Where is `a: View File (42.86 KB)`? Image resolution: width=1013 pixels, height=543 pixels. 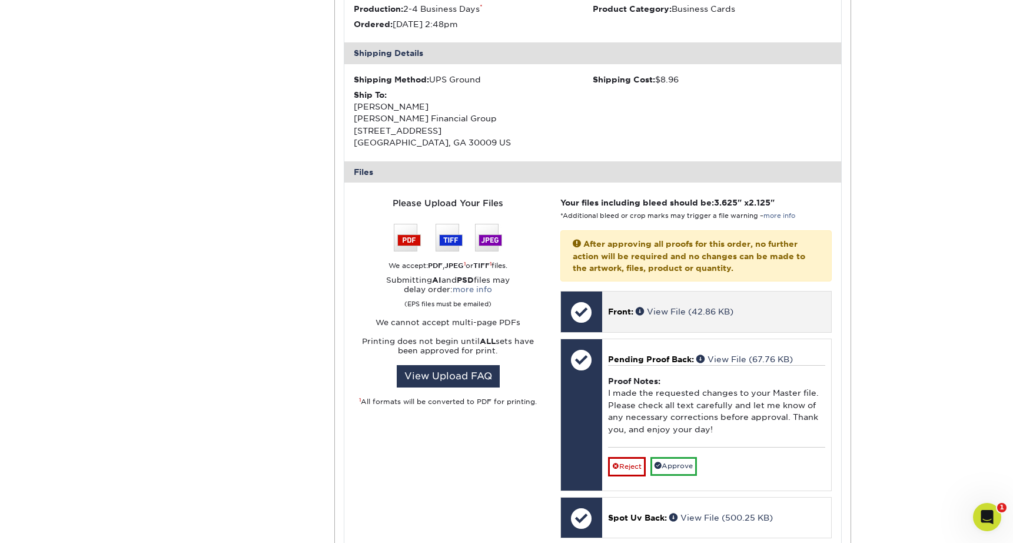
a: View File (42.86 KB) is located at coordinates (684, 311).